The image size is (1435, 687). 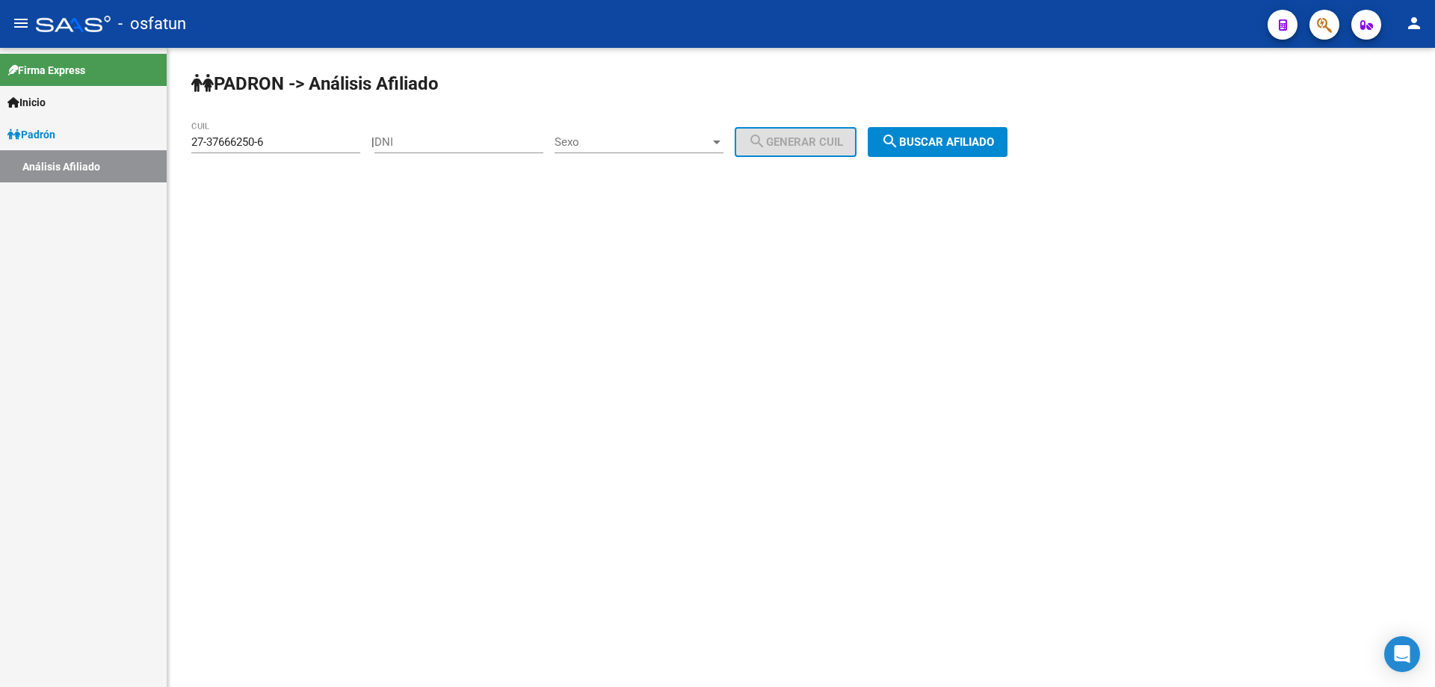 What do you see at coordinates (46, 70) in the screenshot?
I see `span: Firma Express` at bounding box center [46, 70].